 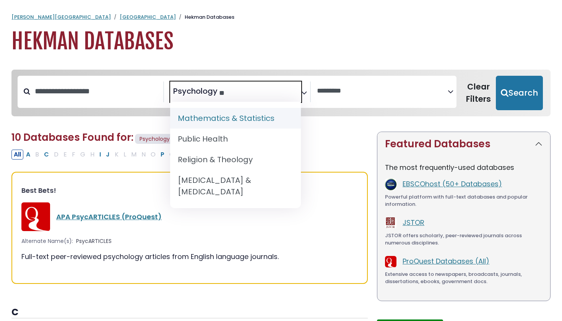 What do you see at coordinates (72, 137) in the screenshot?
I see `span: 10 Databases Found for:` at bounding box center [72, 137].